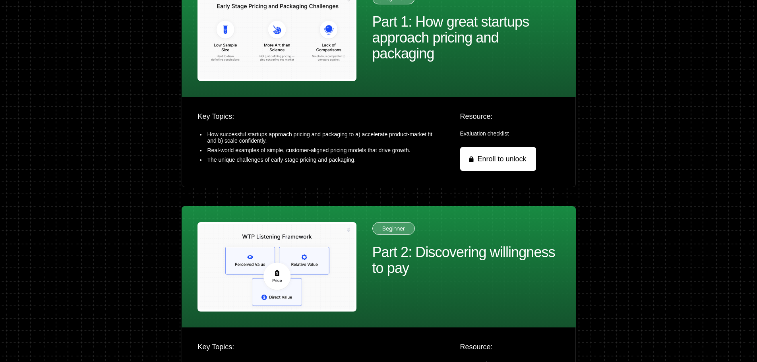 Image resolution: width=757 pixels, height=362 pixels. Describe the element at coordinates (393, 229) in the screenshot. I see `div: beginner` at that location.